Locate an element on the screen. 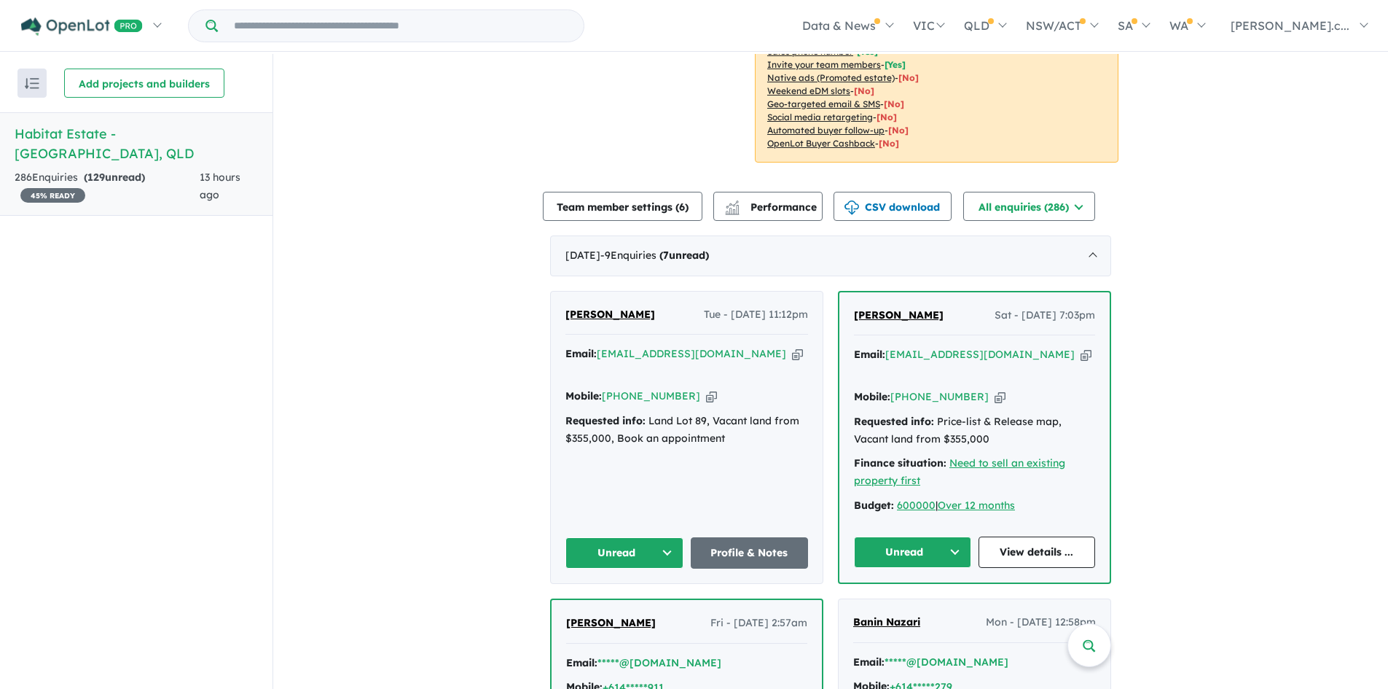 The width and height of the screenshot is (1388, 689). button: Performance is located at coordinates (768, 206).